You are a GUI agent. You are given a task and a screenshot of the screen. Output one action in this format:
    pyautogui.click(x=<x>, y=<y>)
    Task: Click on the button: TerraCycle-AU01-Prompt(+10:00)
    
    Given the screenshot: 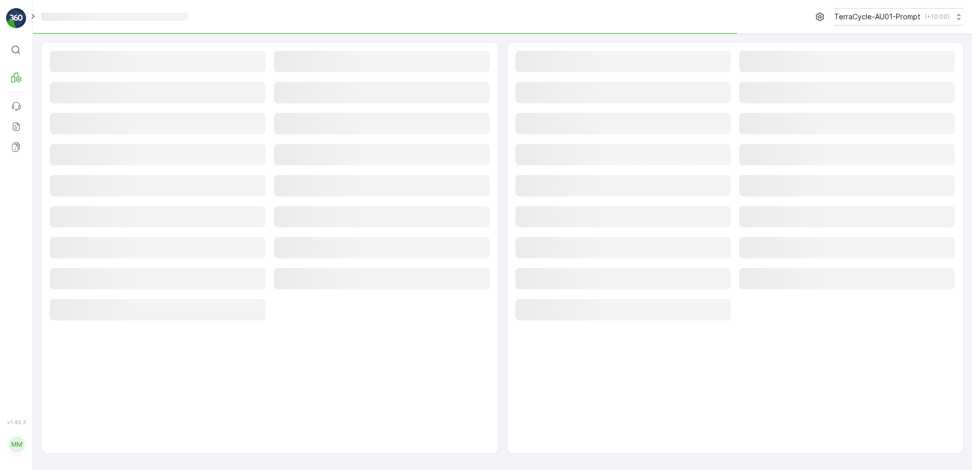 What is the action you would take?
    pyautogui.click(x=898, y=17)
    